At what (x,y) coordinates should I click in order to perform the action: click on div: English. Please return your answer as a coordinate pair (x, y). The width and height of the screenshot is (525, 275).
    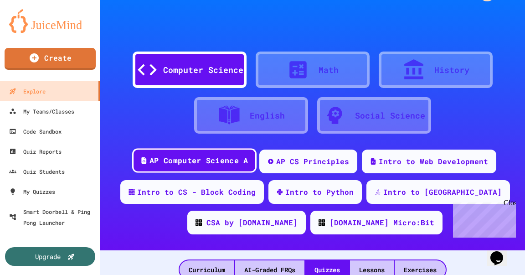
    Looking at the image, I should click on (267, 115).